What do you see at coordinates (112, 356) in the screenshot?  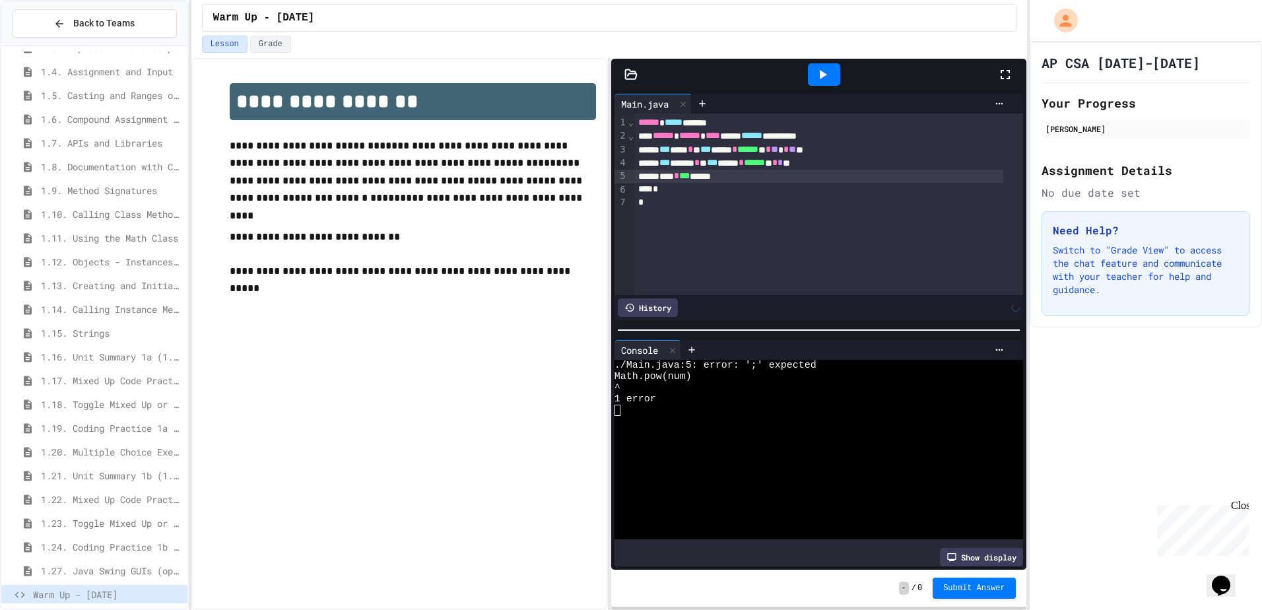 I see `span: 1.16. Unit Summary 1a (1.1-1.6)` at bounding box center [112, 356].